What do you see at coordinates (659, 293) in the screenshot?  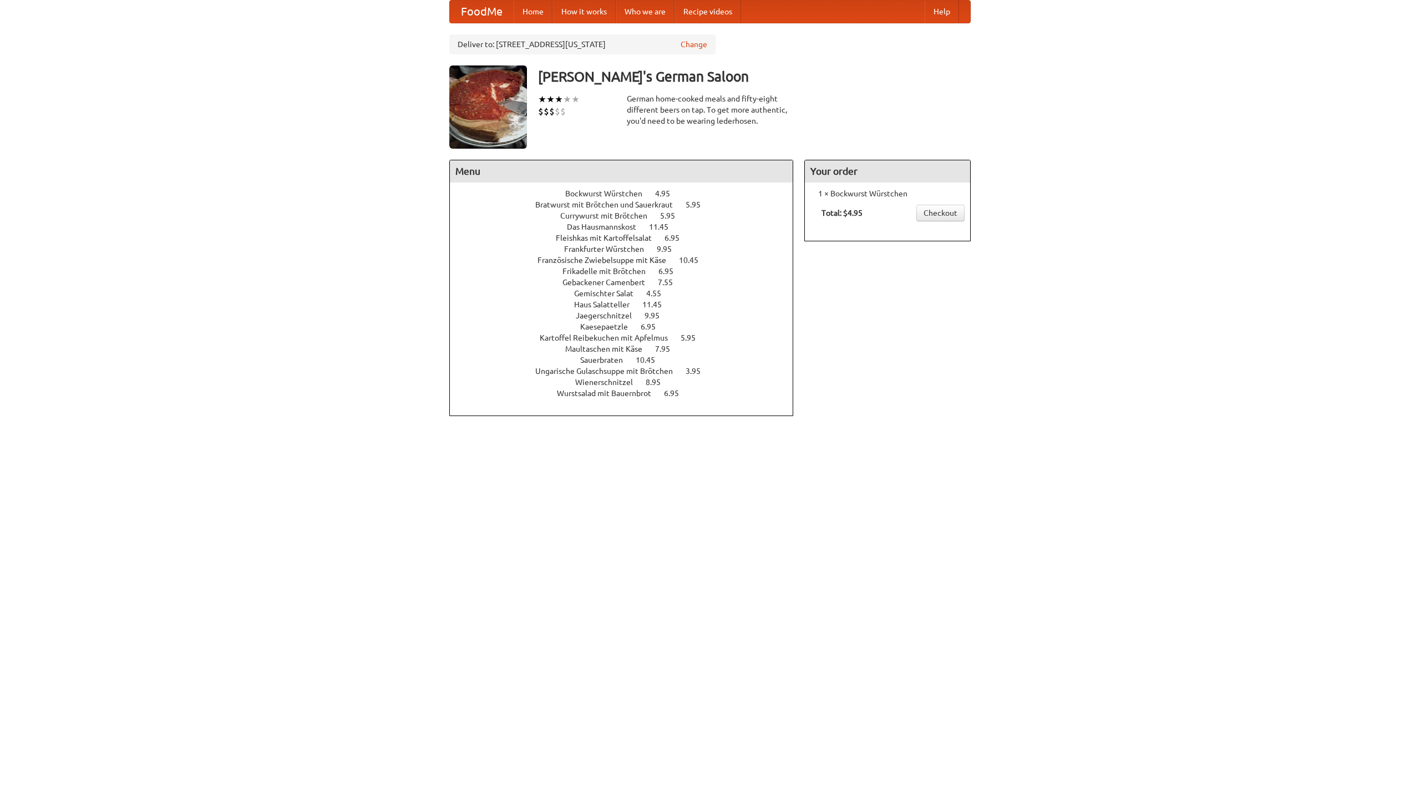 I see `span: 4.55` at bounding box center [659, 293].